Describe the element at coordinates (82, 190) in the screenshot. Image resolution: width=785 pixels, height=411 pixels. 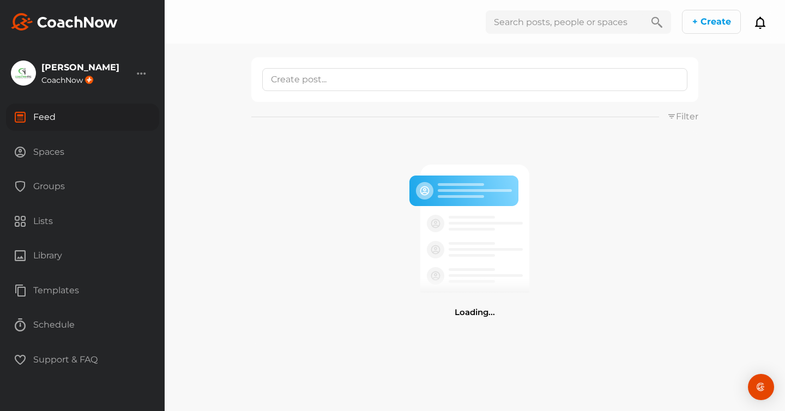
I see `a: Groups` at that location.